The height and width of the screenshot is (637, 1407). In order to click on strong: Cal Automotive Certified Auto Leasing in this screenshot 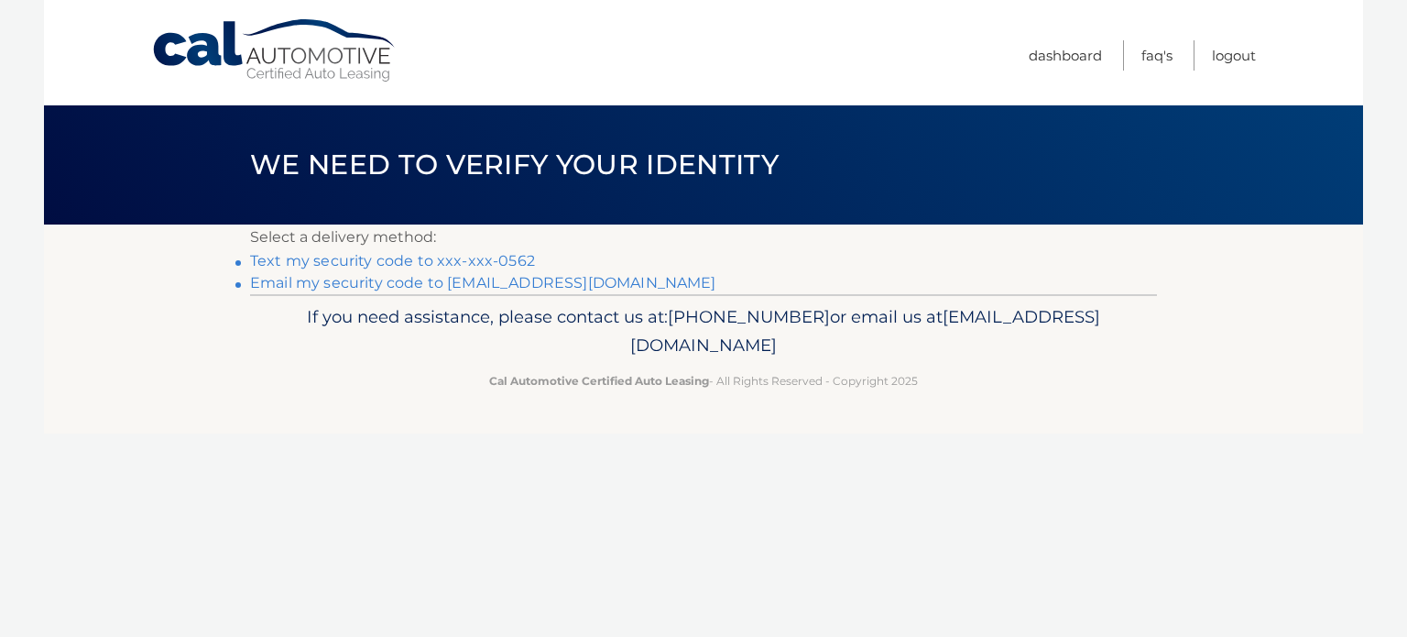, I will do `click(599, 380)`.